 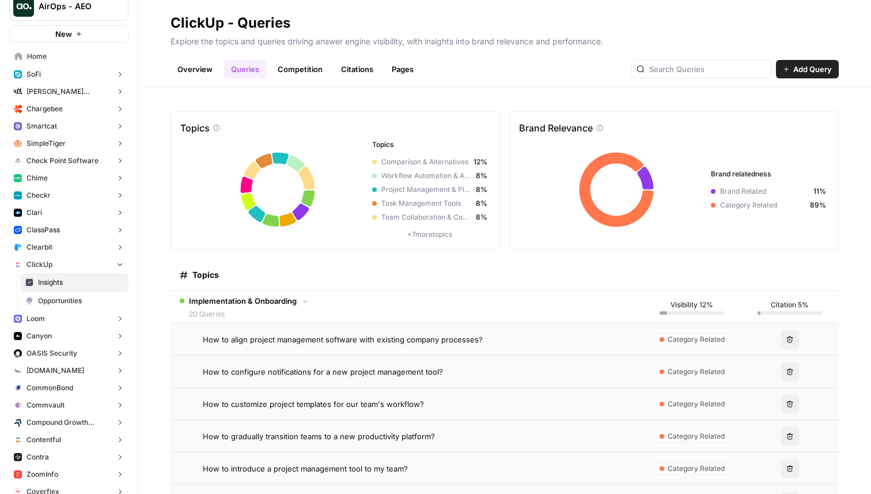 What do you see at coordinates (44, 109) in the screenshot?
I see `span: Chargebee` at bounding box center [44, 109].